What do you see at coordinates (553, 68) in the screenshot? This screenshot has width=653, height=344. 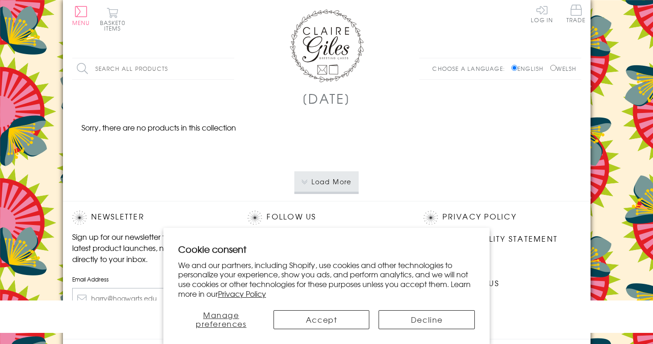 I see `input: Welsh` at bounding box center [553, 68].